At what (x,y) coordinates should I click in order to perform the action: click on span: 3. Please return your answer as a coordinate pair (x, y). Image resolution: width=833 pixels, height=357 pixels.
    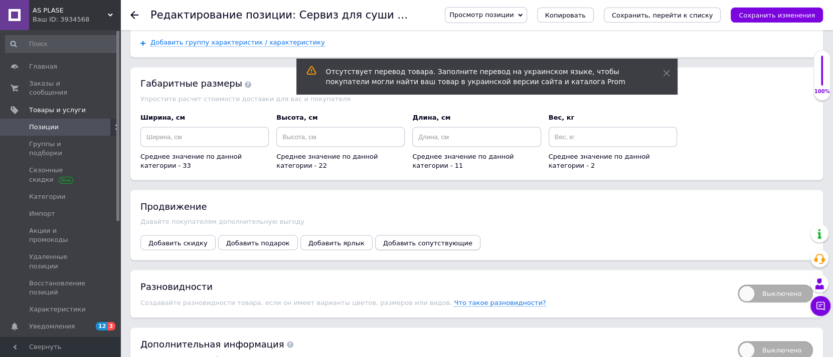
    Looking at the image, I should click on (111, 326).